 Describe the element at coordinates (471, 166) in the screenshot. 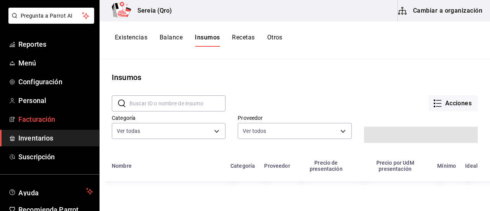

I see `div: Ideal` at that location.